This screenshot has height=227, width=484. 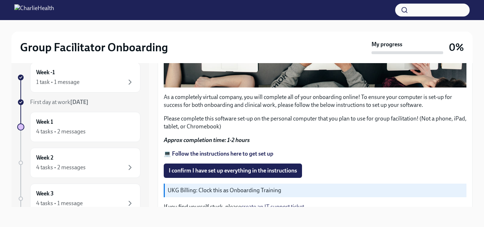 What do you see at coordinates (94, 47) in the screenshot?
I see `h2: Group Facilitator Onboarding` at bounding box center [94, 47].